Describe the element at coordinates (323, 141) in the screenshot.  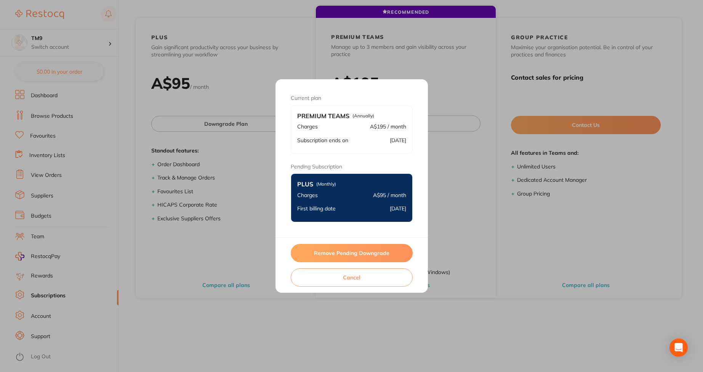
I see `p: Subscription ends on` at that location.